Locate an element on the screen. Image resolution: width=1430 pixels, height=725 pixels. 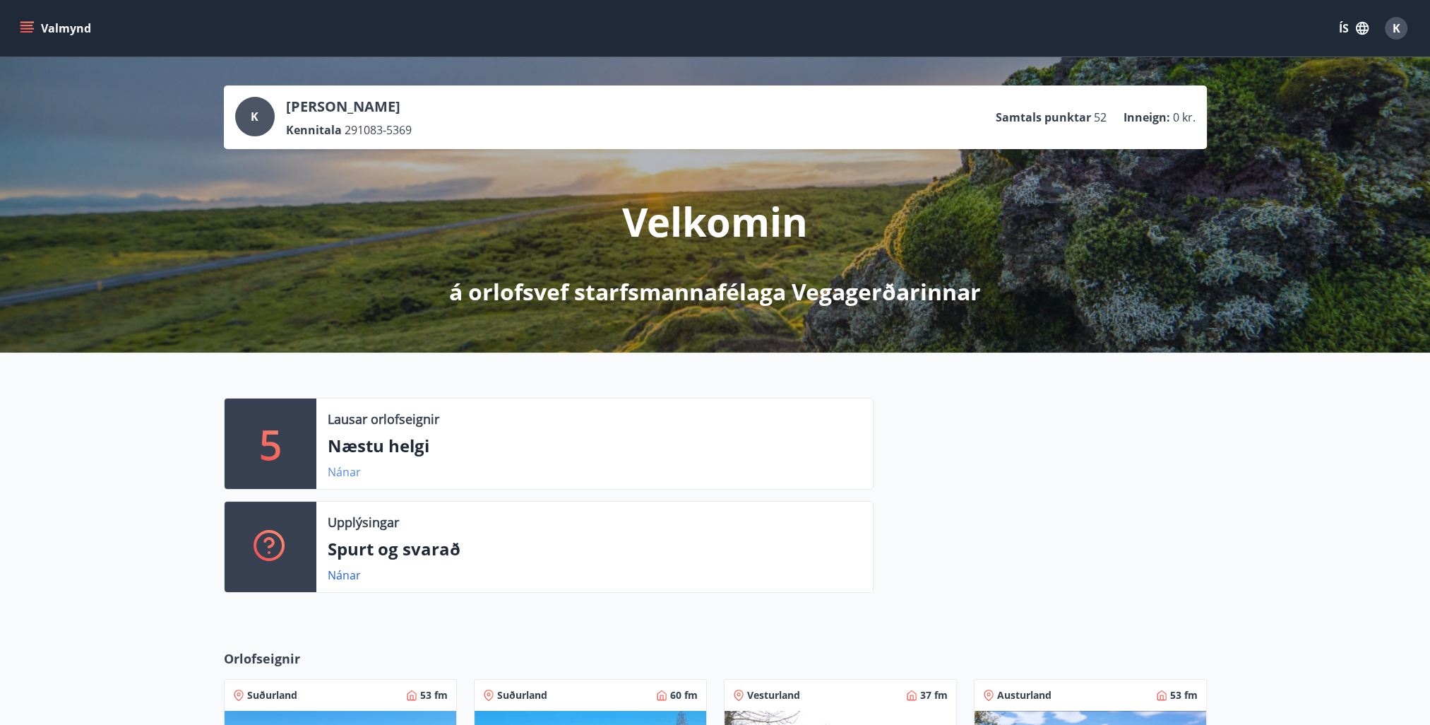
span: Orlofseignir is located at coordinates (262, 658).